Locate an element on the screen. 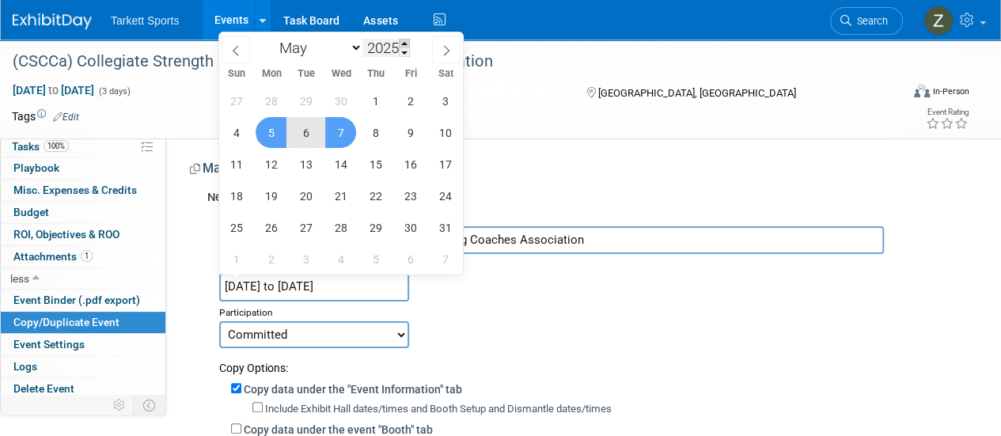 The width and height of the screenshot is (1001, 436). span: May 8, 2025 is located at coordinates (375, 132).